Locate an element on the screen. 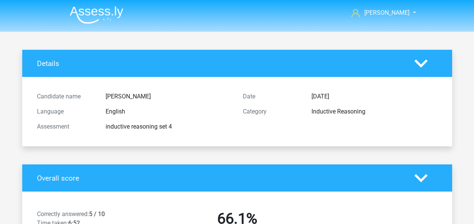 The image size is (474, 224). div: Language is located at coordinates (66, 112).